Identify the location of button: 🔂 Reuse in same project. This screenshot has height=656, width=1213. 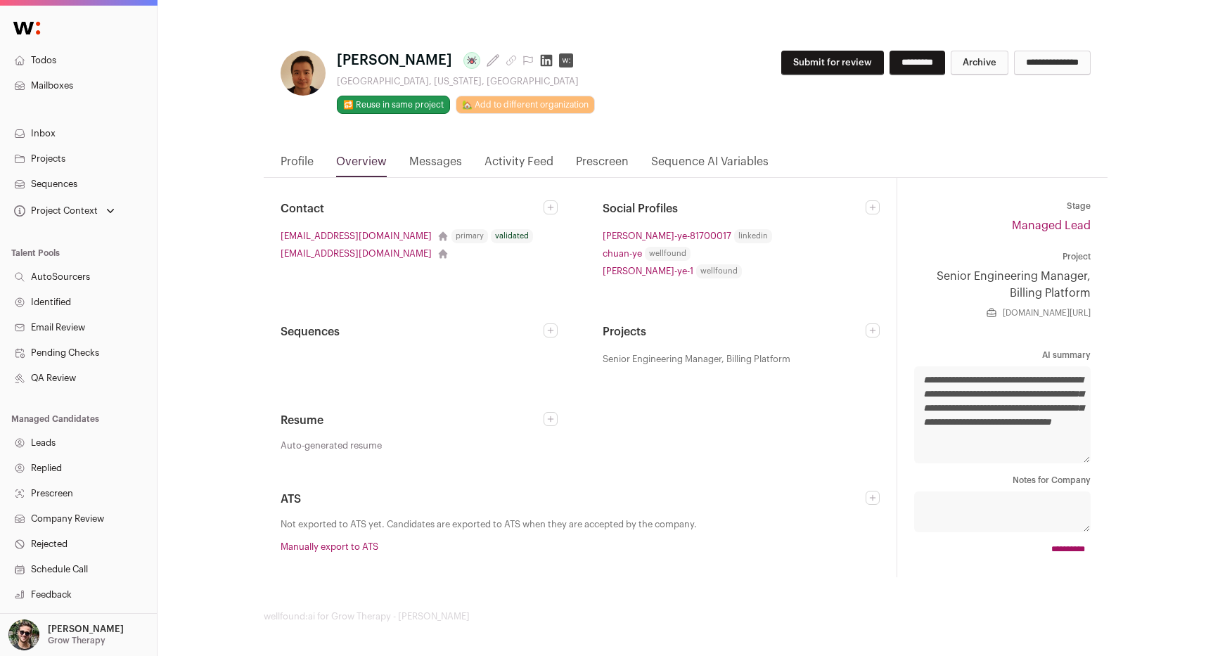
(393, 105).